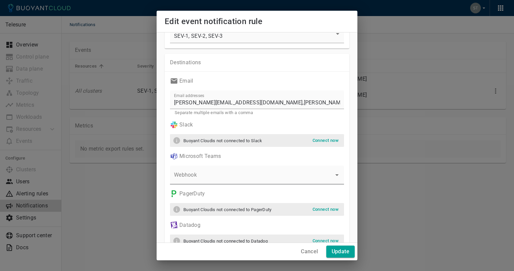 The height and width of the screenshot is (271, 514). Describe the element at coordinates (341, 252) in the screenshot. I see `button: Update` at that location.